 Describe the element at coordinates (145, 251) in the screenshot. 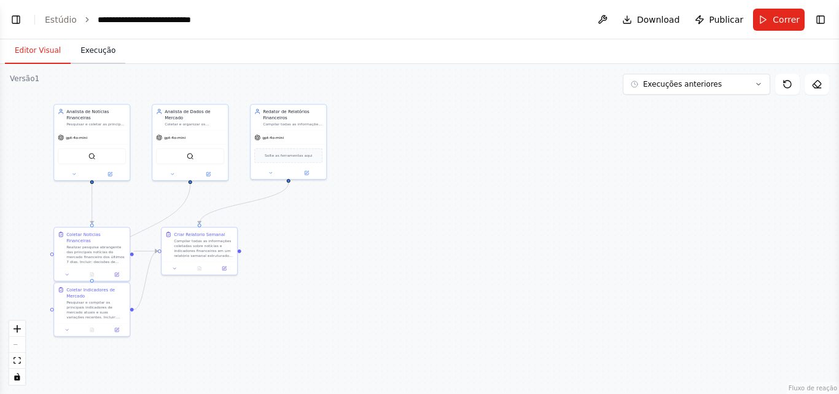

I see `g: Edge from fea598ac-b249-448d-bba1-b3d7f7277269 to 6464e61b-fe2b-4f58-bf22-4ef1e45500f6` at that location.